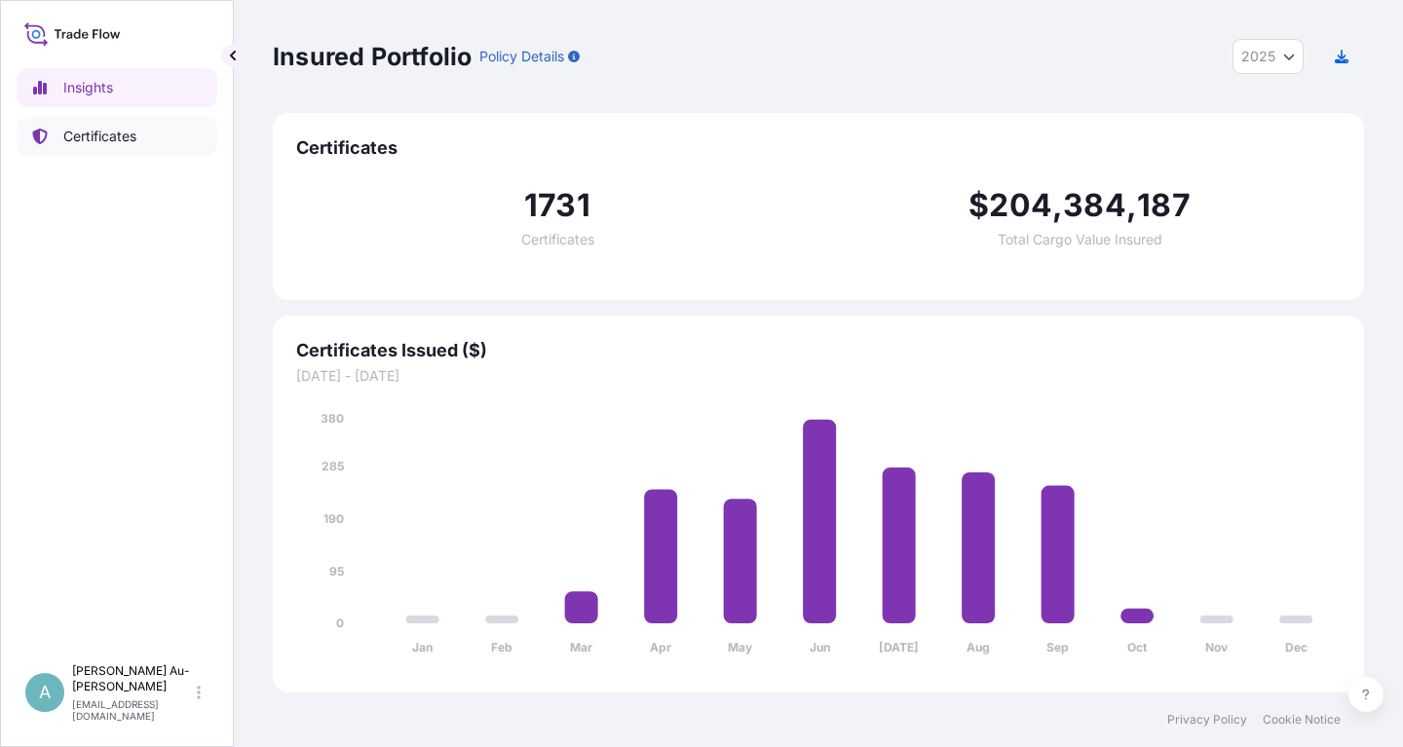  I want to click on tspan: Oct, so click(1137, 647).